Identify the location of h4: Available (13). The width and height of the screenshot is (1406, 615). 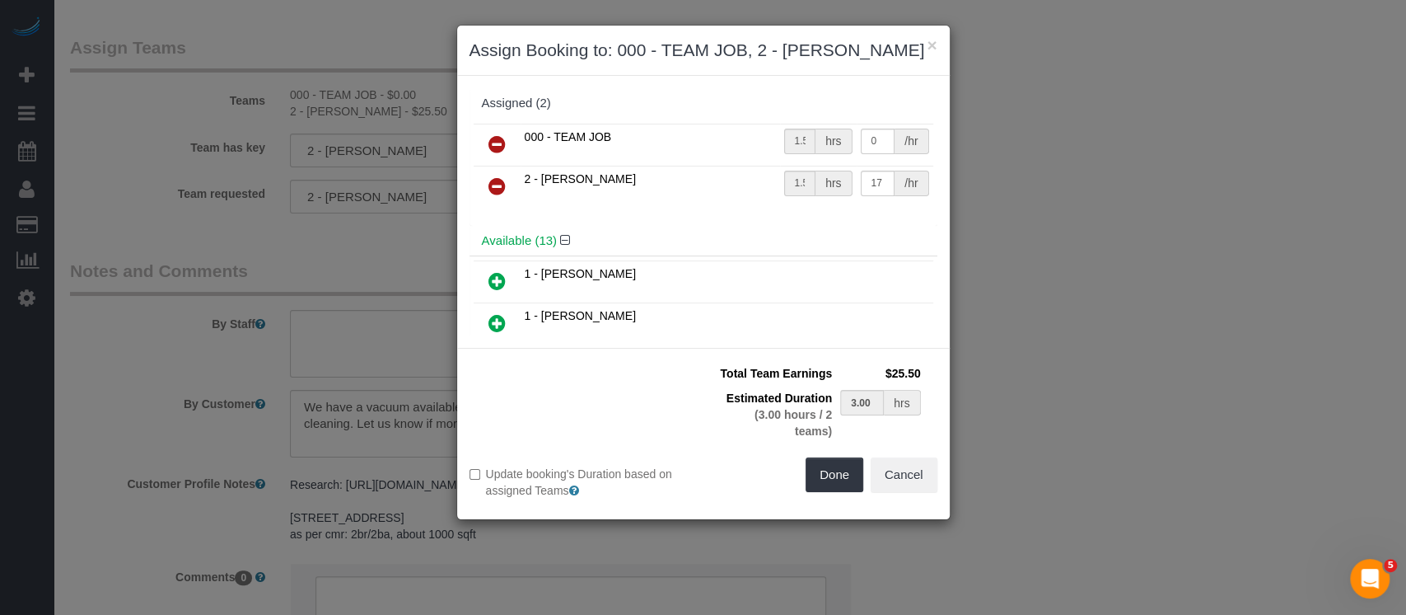
(704, 241).